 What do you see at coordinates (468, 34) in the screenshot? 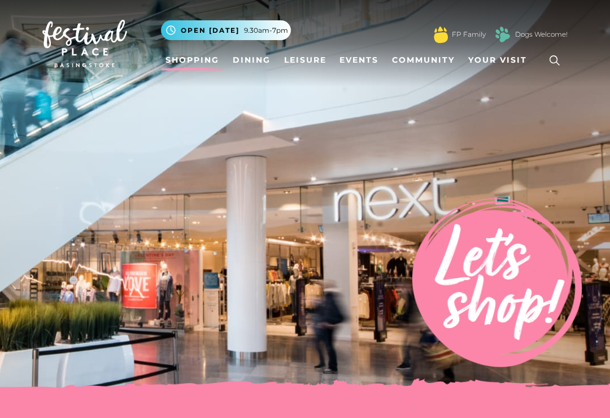
I see `a: FP Family` at bounding box center [468, 34].